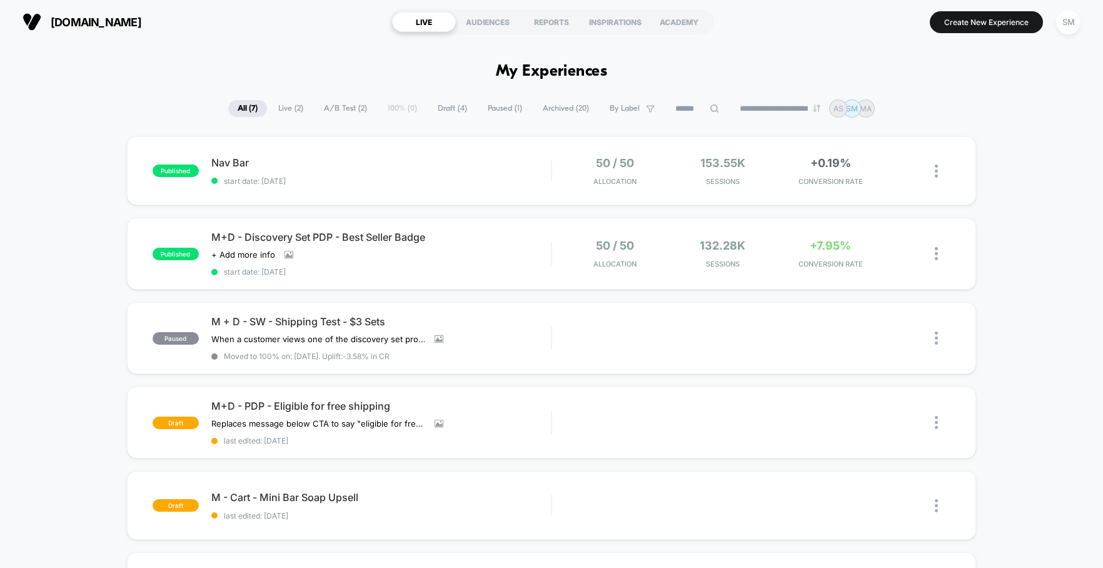  Describe the element at coordinates (381, 497) in the screenshot. I see `span: M - Cart - Mini Bar Soap Upsell` at that location.